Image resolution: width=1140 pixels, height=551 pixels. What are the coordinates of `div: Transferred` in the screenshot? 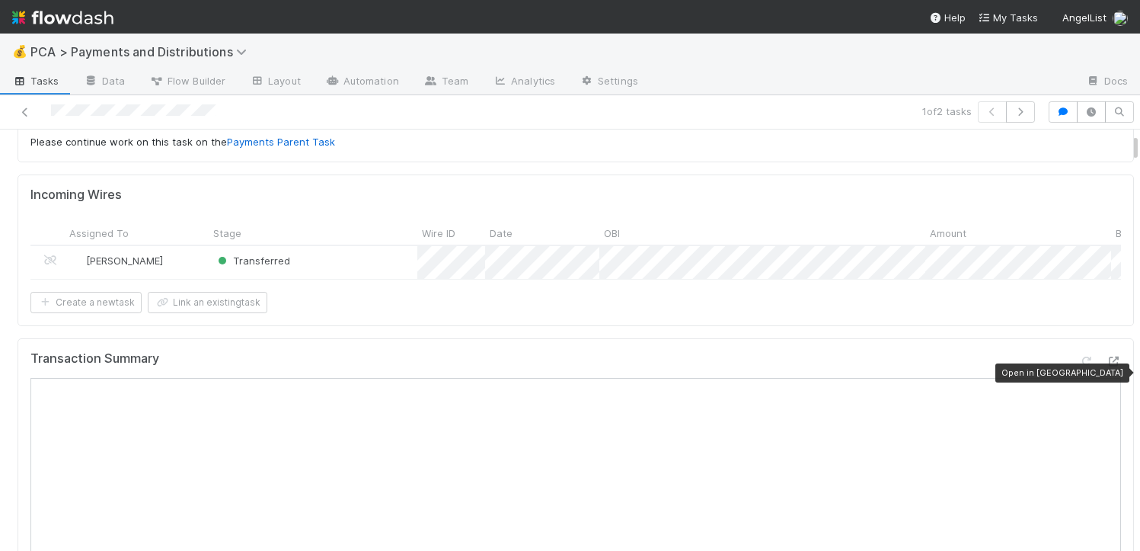 It's located at (252, 261).